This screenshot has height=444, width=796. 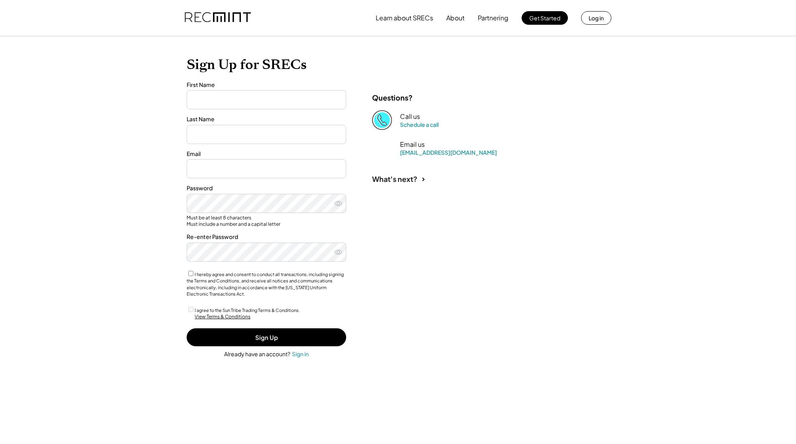 I want to click on div: Email us, so click(x=413, y=144).